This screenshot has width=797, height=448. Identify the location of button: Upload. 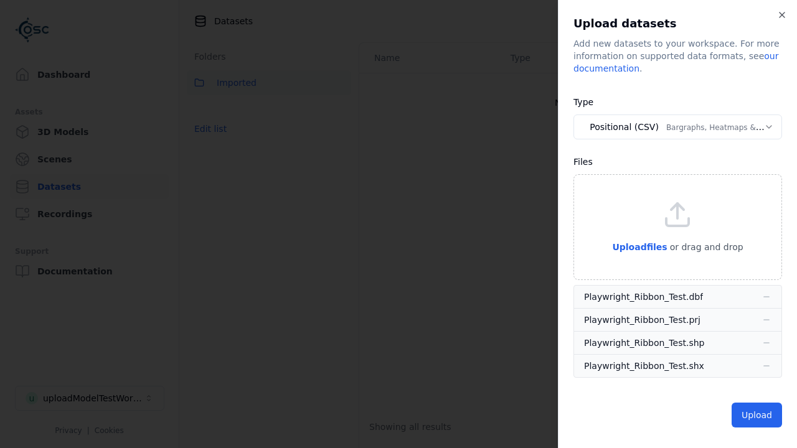
(756, 415).